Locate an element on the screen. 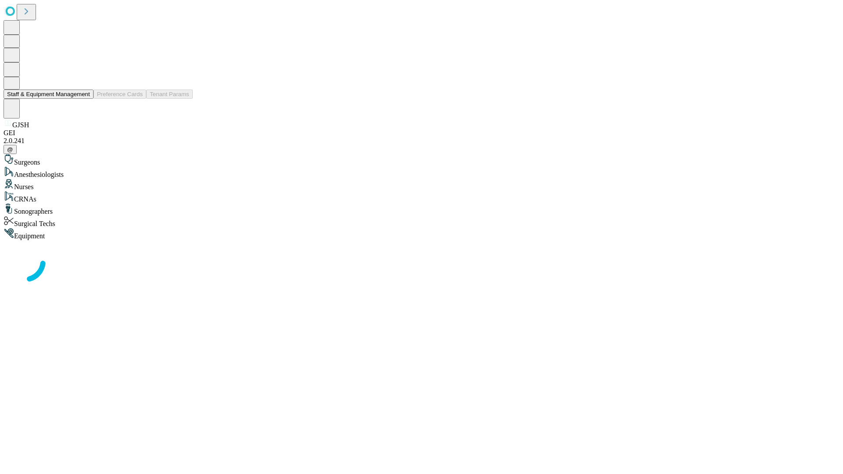  div: Nurses is located at coordinates (422, 185).